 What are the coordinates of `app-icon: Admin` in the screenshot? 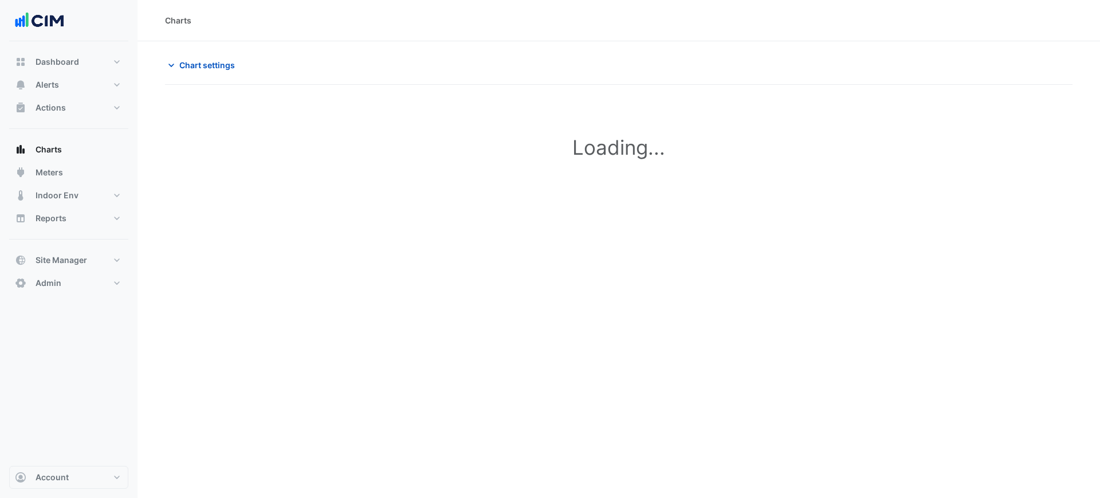 It's located at (21, 283).